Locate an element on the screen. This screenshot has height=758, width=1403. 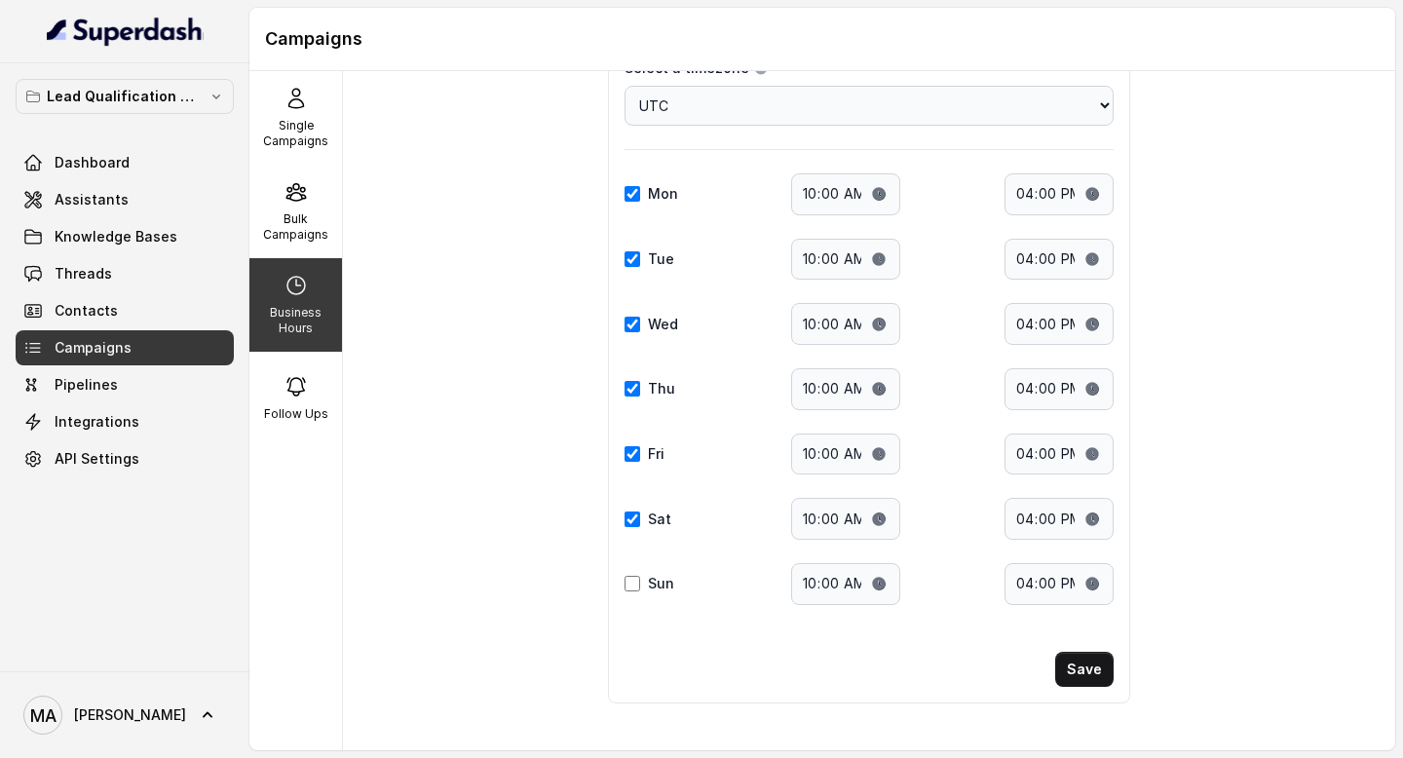
p: Lead Qualification AI Call is located at coordinates (125, 96).